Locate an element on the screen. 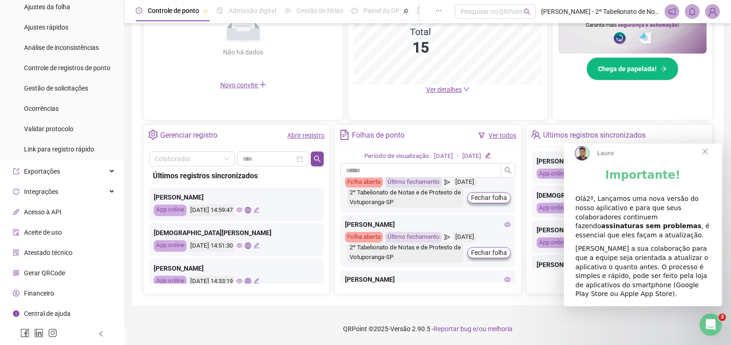 The image size is (731, 345). div: Gerenciar registro is located at coordinates (189, 135).